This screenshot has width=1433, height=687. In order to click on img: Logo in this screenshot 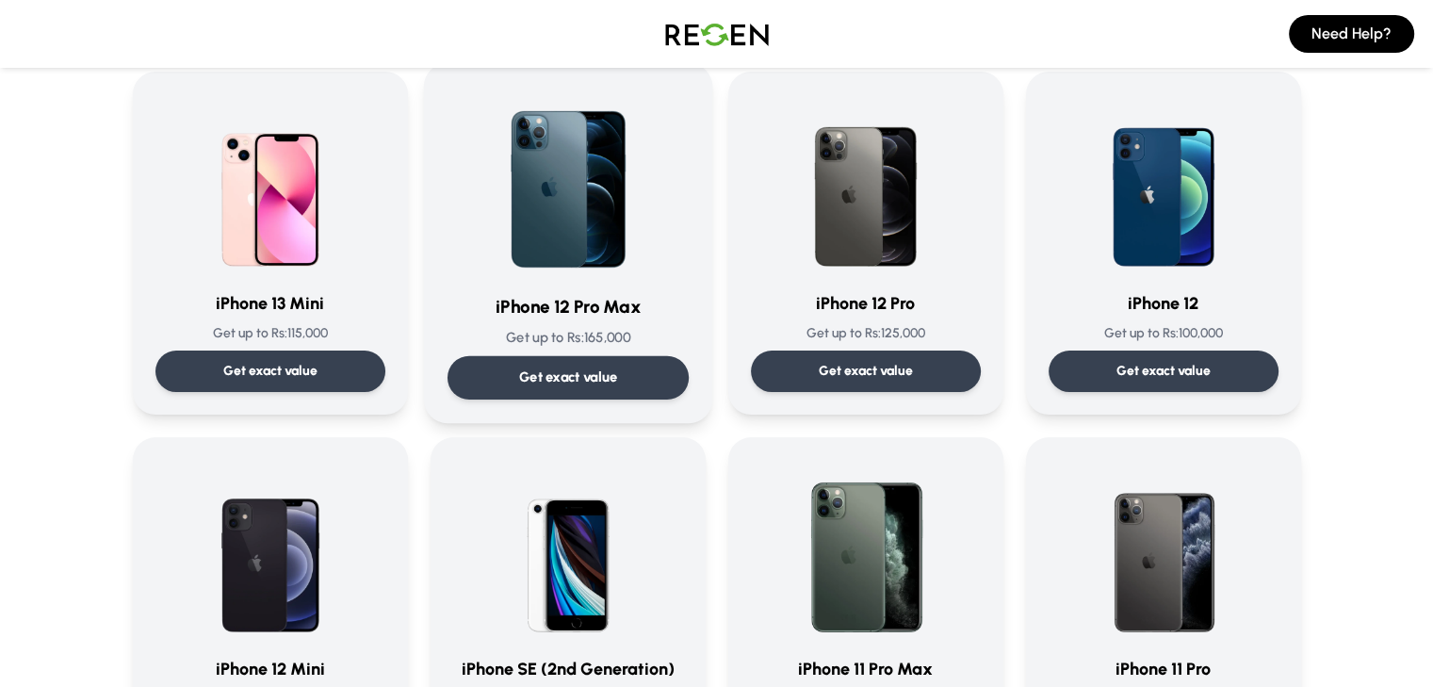, I will do `click(717, 34)`.